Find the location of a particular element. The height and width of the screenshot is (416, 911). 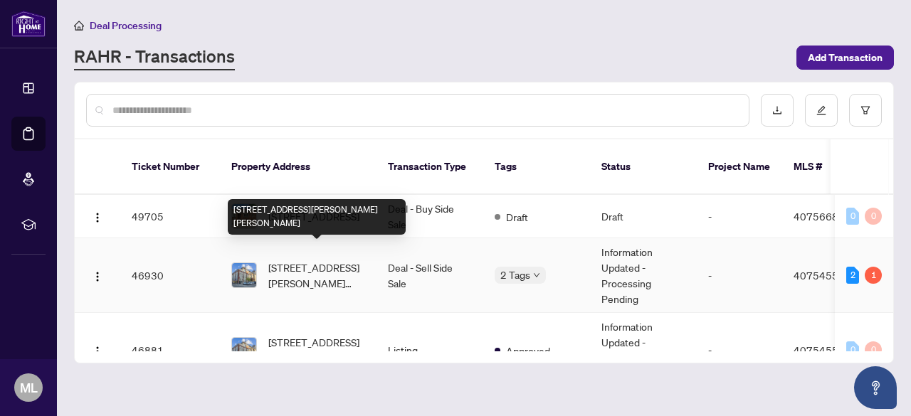

span: 40756689 is located at coordinates (819, 216).